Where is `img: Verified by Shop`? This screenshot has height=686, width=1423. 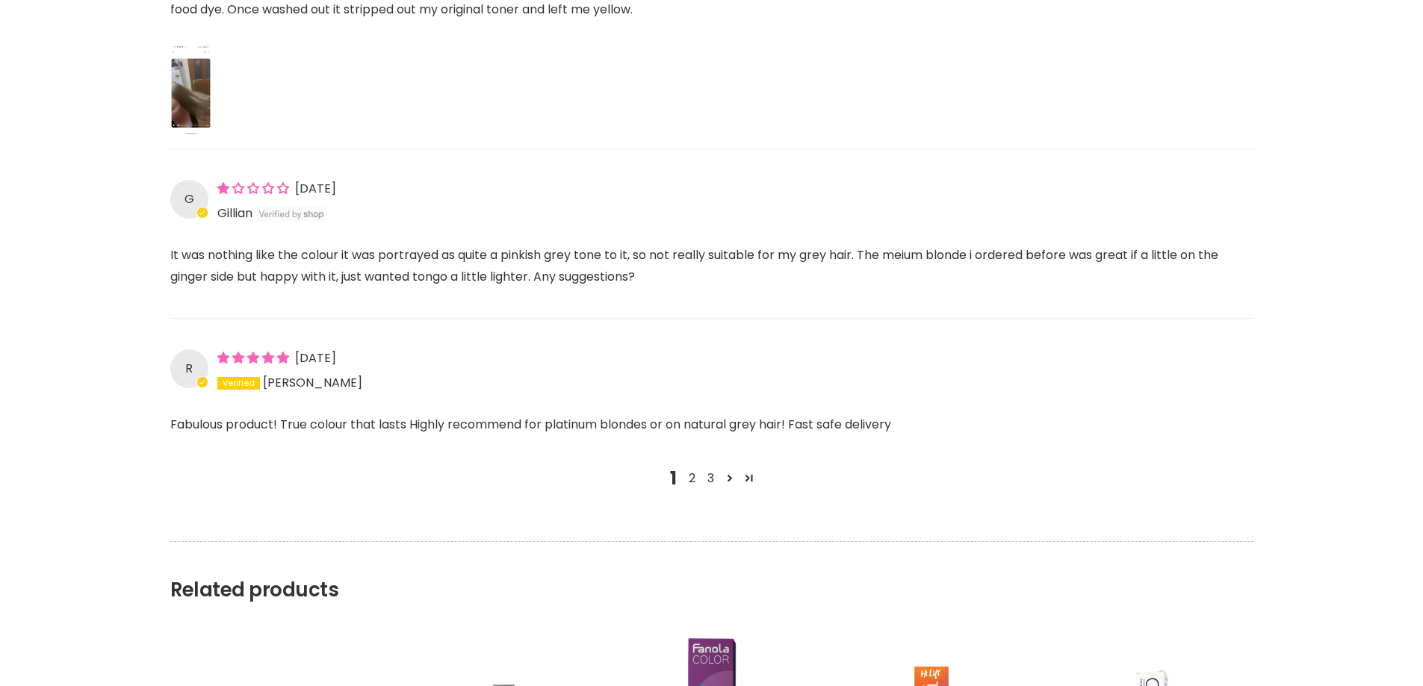
img: Verified by Shop is located at coordinates (291, 214).